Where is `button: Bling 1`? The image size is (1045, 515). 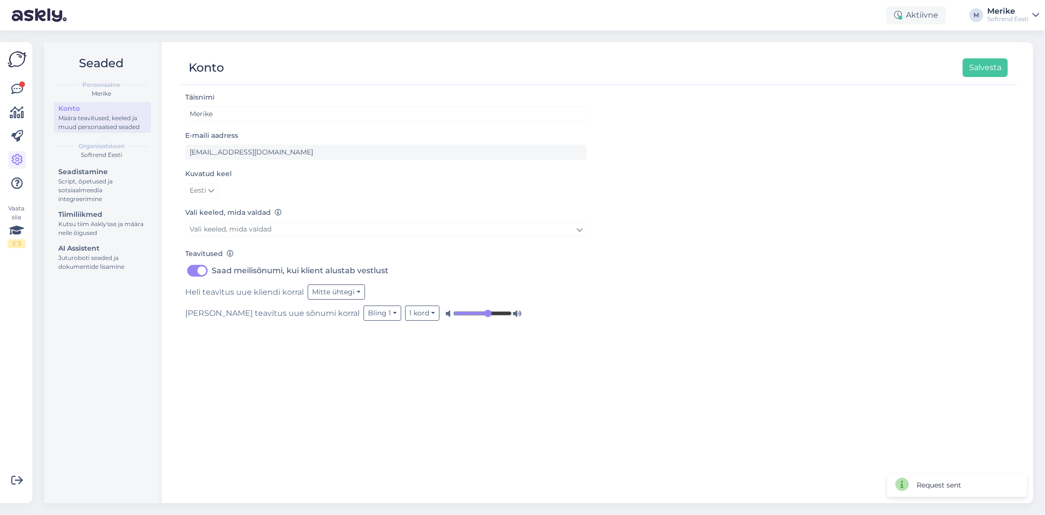 button: Bling 1 is located at coordinates (382, 313).